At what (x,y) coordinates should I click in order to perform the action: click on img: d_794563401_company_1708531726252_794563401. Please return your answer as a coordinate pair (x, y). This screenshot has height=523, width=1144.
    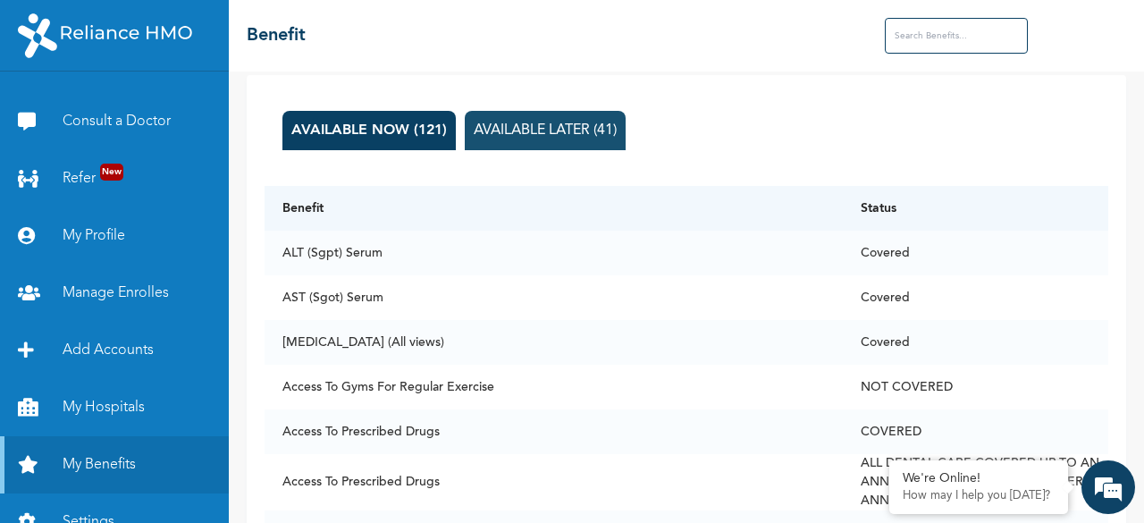
    Looking at the image, I should click on (53, 112).